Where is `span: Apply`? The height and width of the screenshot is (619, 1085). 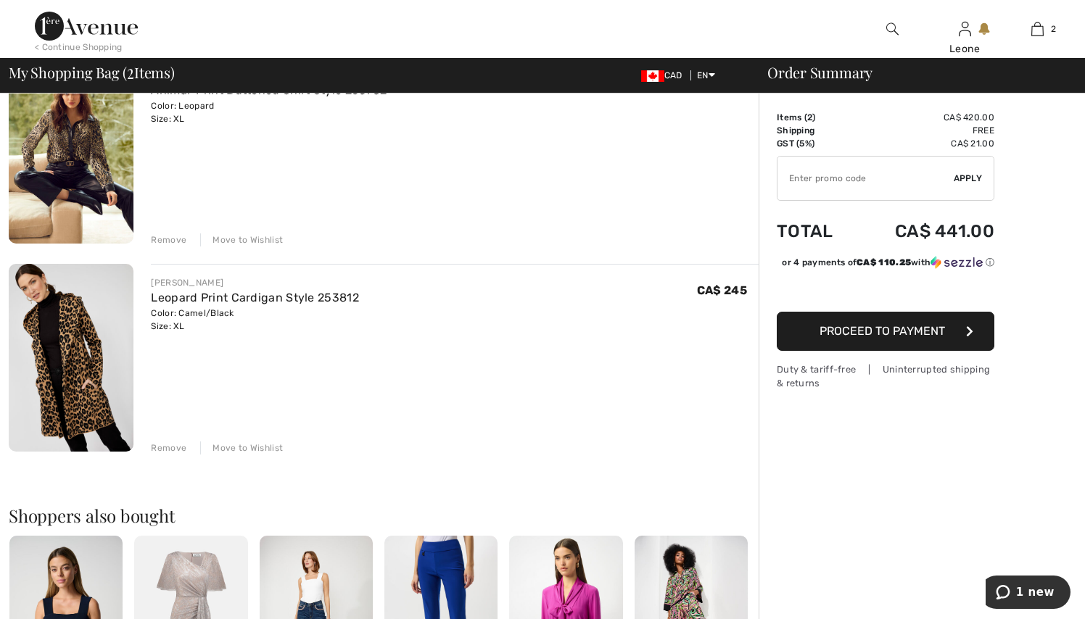 span: Apply is located at coordinates (968, 178).